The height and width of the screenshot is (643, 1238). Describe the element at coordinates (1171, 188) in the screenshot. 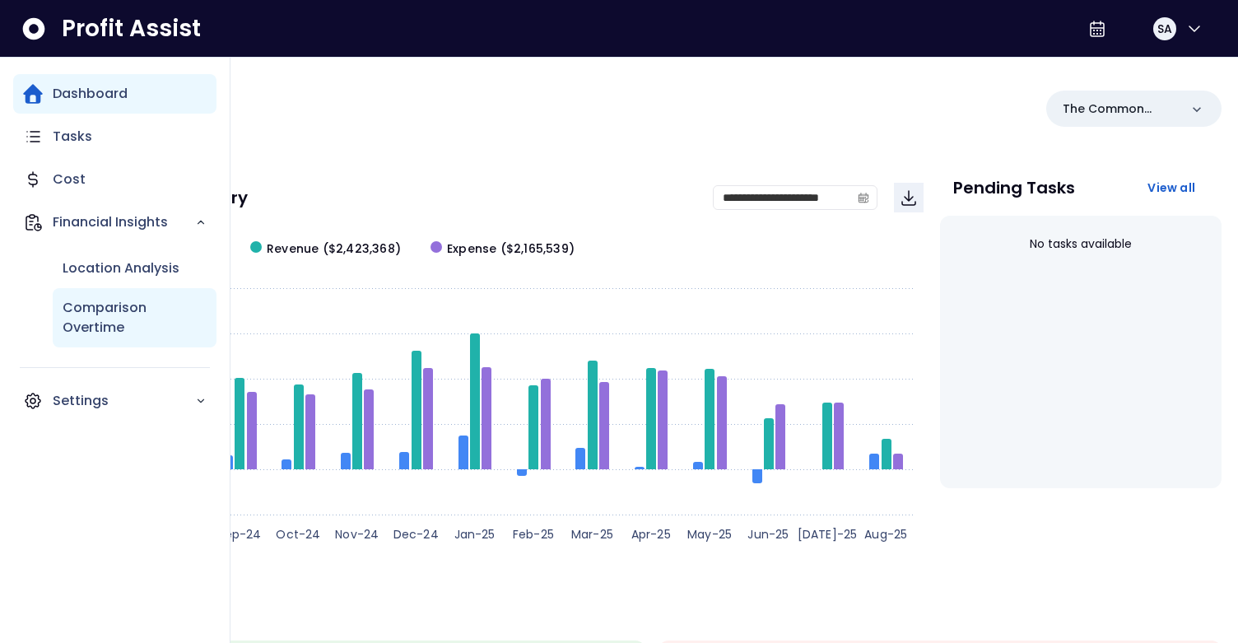

I see `button: View all` at that location.